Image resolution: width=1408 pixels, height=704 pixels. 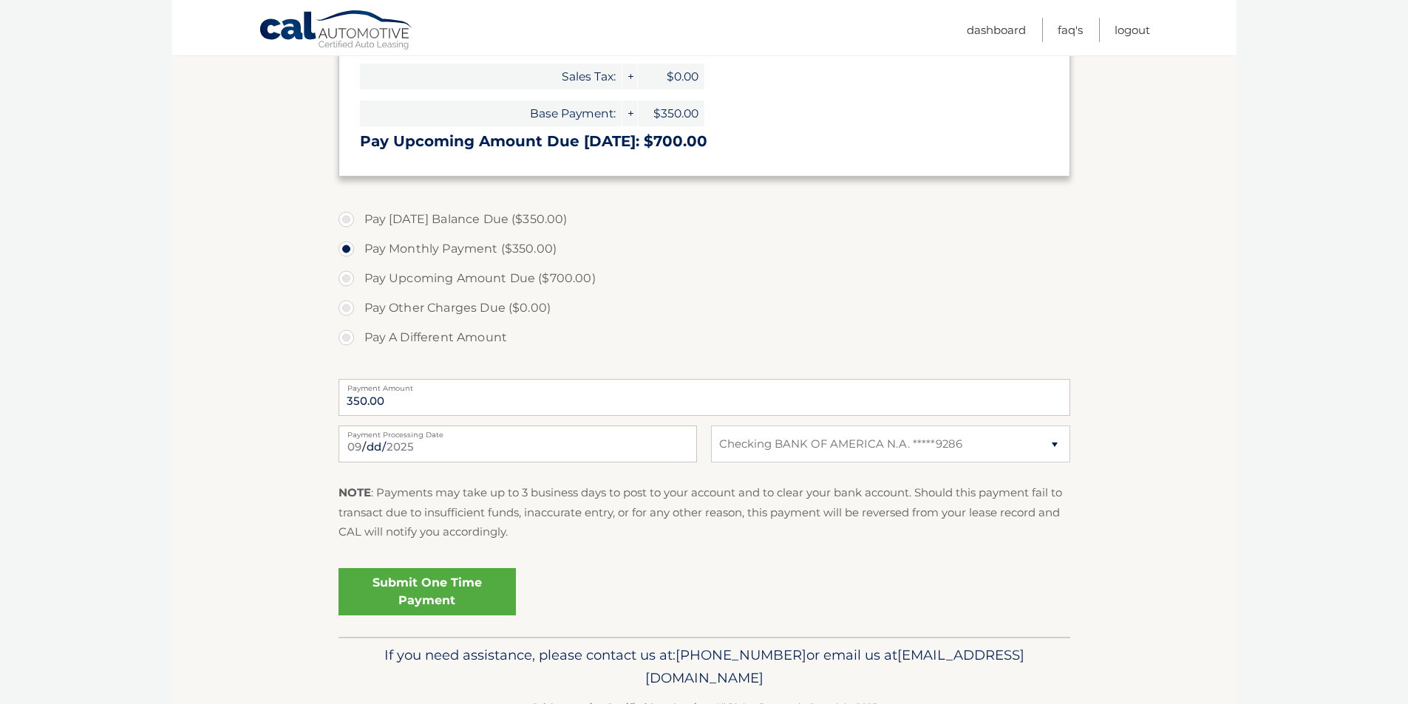 What do you see at coordinates (704, 398) in the screenshot?
I see `input: Payment Amount` at bounding box center [704, 398].